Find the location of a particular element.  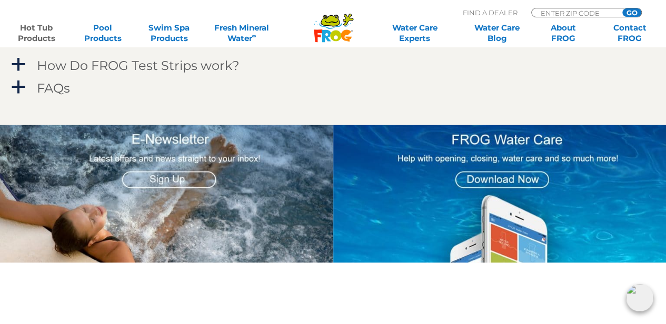

a: Water CareBlog is located at coordinates (497, 33).